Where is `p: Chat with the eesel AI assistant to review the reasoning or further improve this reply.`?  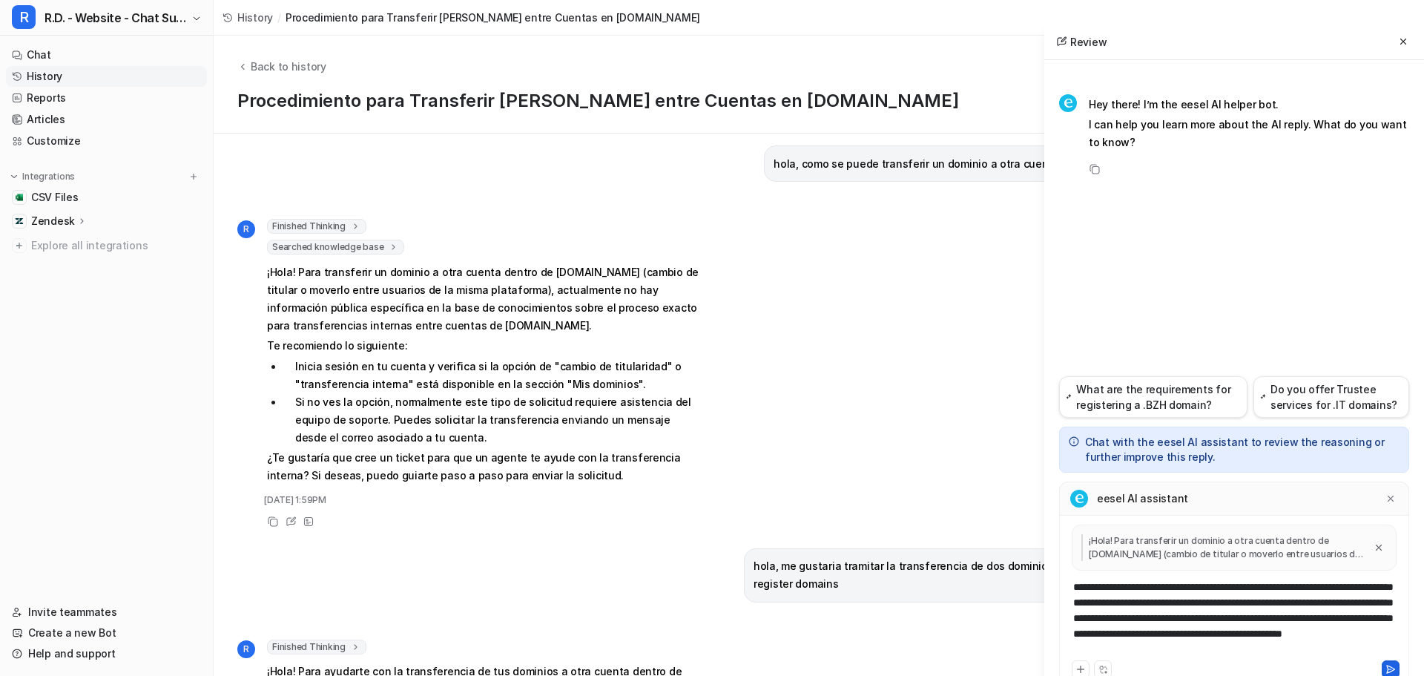
p: Chat with the eesel AI assistant to review the reasoning or further improve this reply. is located at coordinates (1243, 450).